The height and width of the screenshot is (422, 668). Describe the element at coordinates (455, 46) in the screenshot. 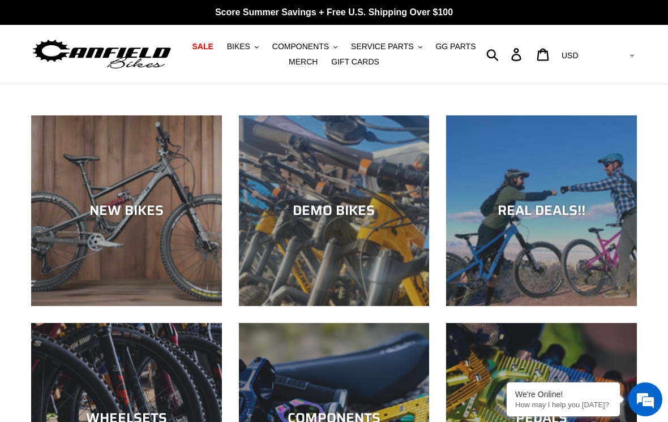

I see `a: GG PARTS` at that location.